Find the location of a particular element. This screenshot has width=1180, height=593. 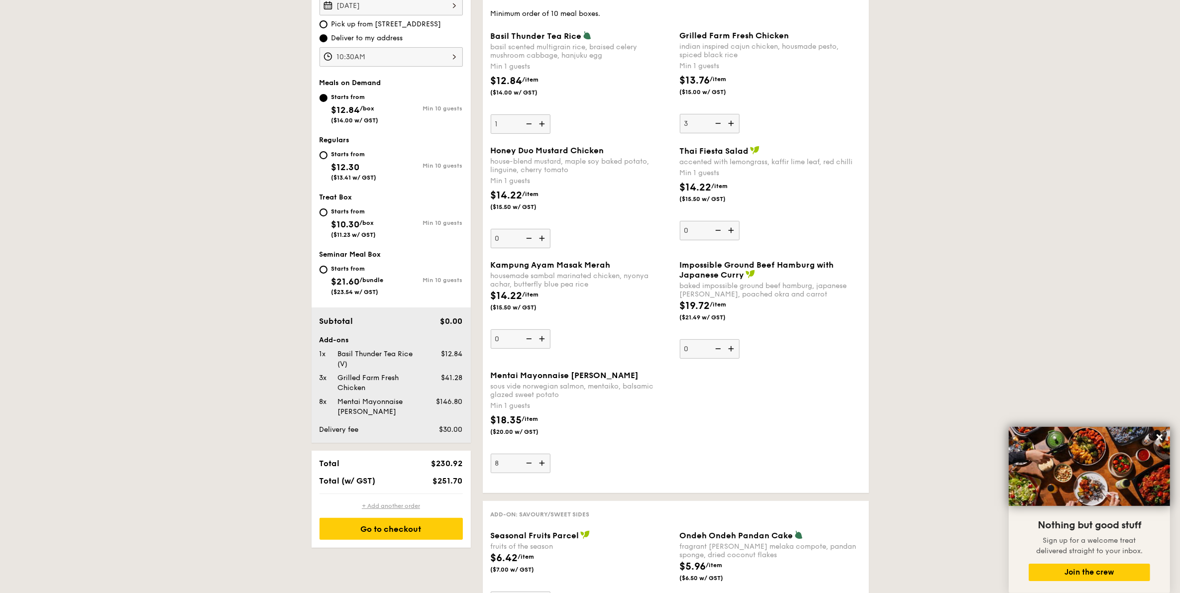

span: Grilled Farm Fresh Chicken is located at coordinates (734, 35).